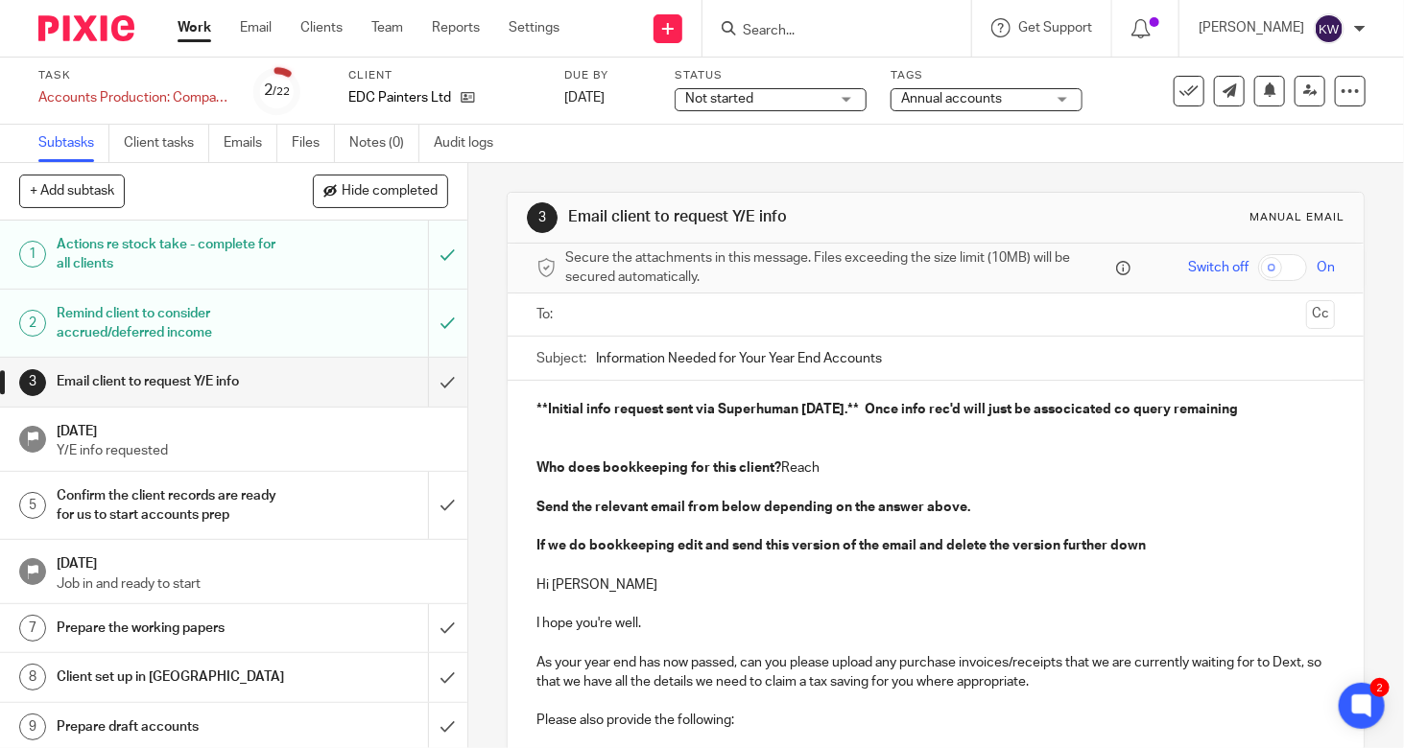  I want to click on span: Annual accounts, so click(951, 99).